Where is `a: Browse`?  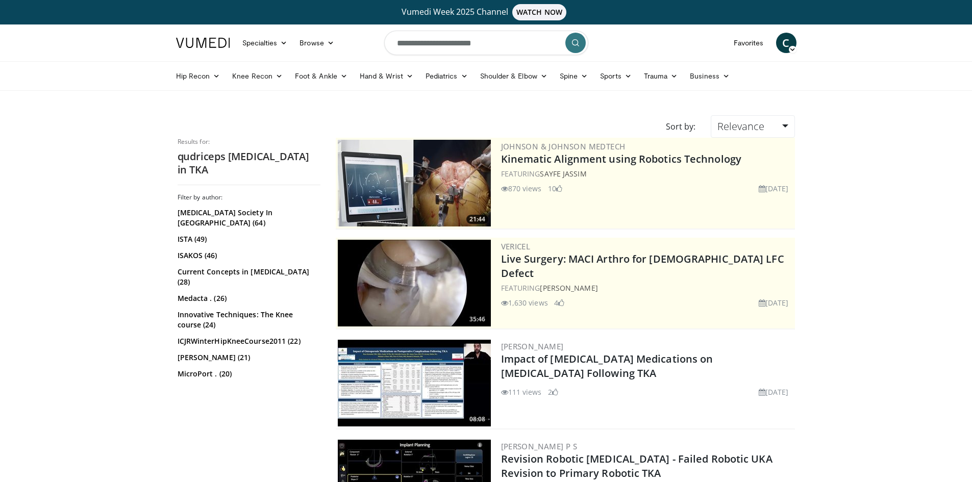
a: Browse is located at coordinates (317, 43).